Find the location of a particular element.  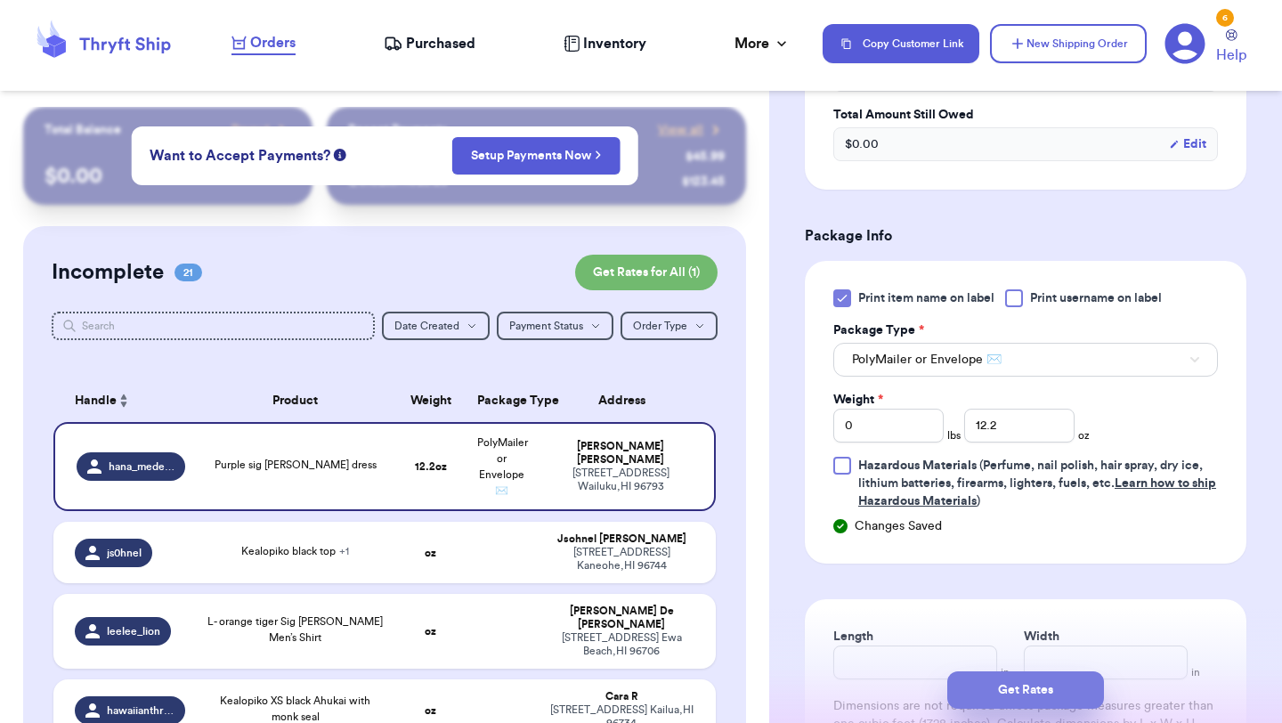

button: Sort ascending is located at coordinates (124, 401).